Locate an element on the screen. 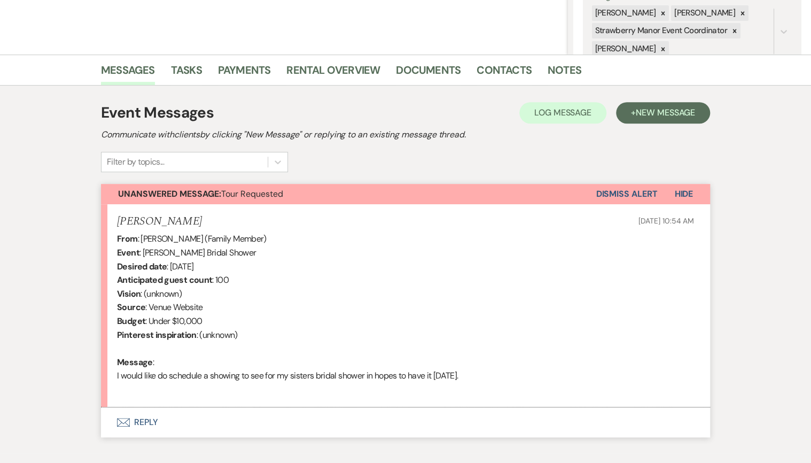 Image resolution: width=811 pixels, height=463 pixels. a: Messages is located at coordinates (128, 73).